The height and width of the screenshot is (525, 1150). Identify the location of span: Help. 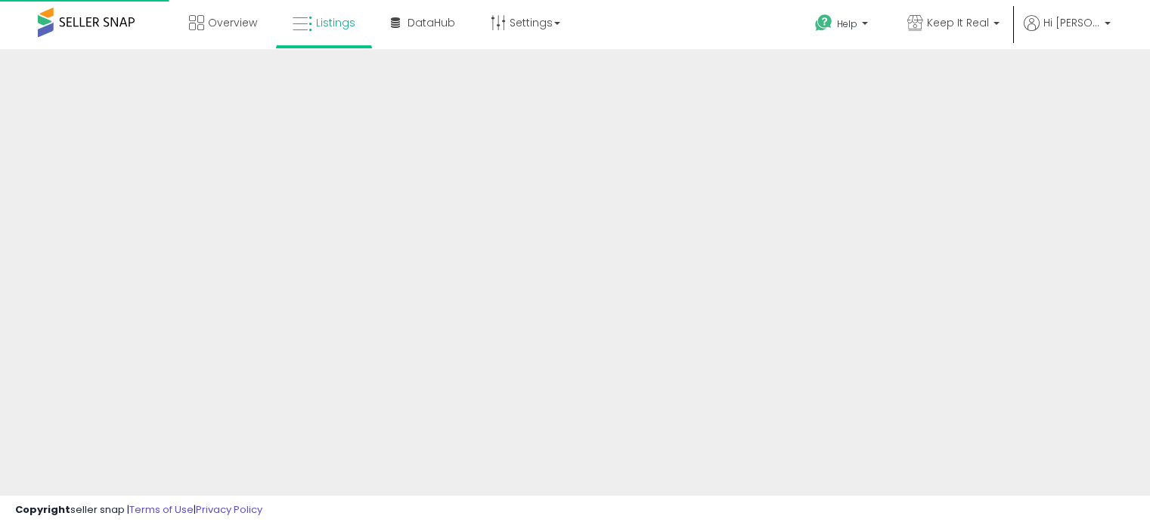
(847, 23).